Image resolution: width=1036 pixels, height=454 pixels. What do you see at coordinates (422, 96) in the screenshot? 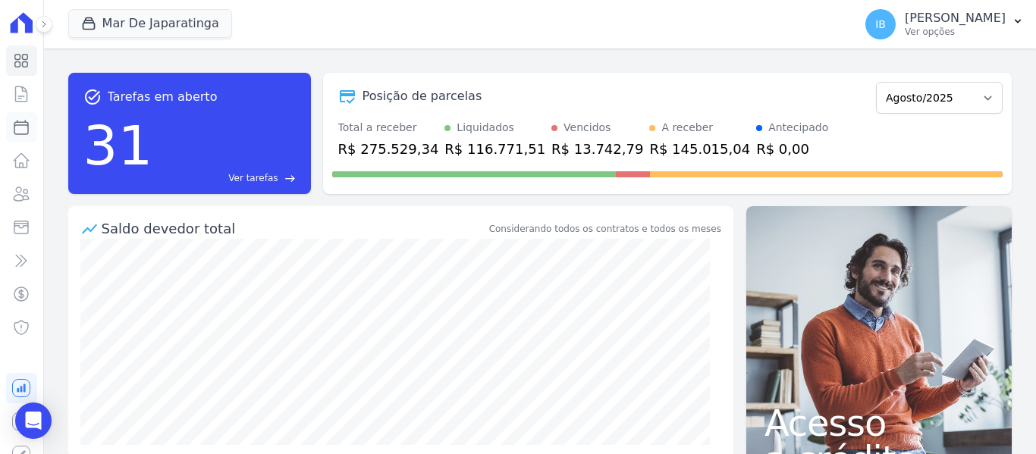
I see `div: Posição de parcelas` at bounding box center [422, 96].